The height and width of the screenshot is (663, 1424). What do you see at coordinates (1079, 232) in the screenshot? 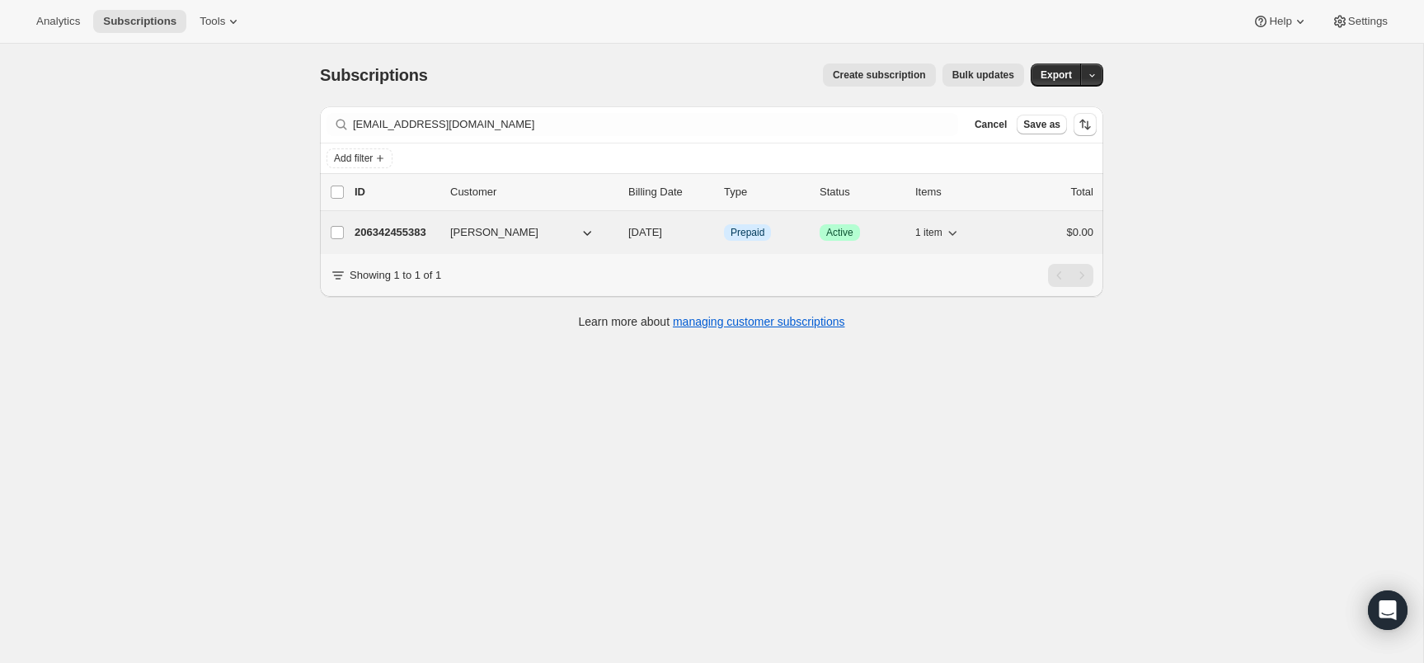
I see `span: $0.00` at bounding box center [1079, 232].